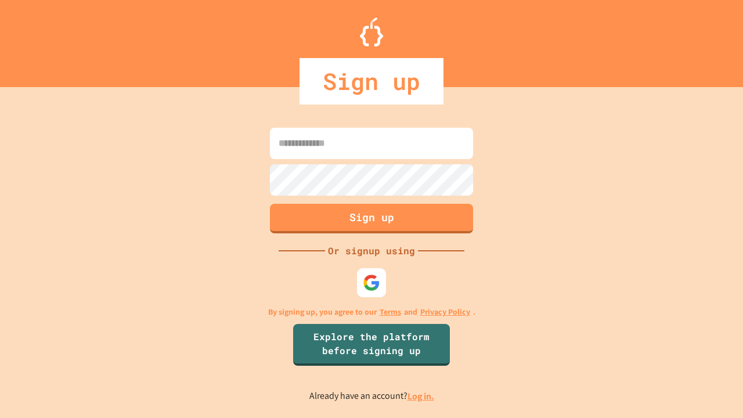  I want to click on button: Sign up, so click(372, 218).